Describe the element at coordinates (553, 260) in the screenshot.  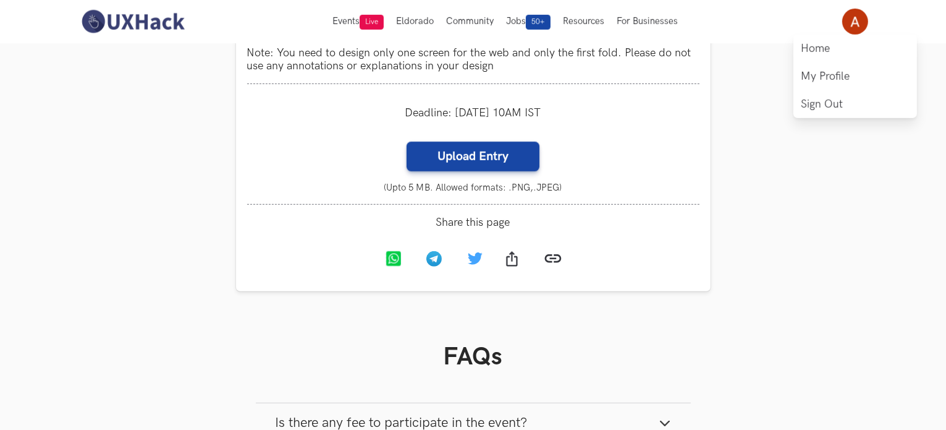
I see `a: Copy link` at that location.